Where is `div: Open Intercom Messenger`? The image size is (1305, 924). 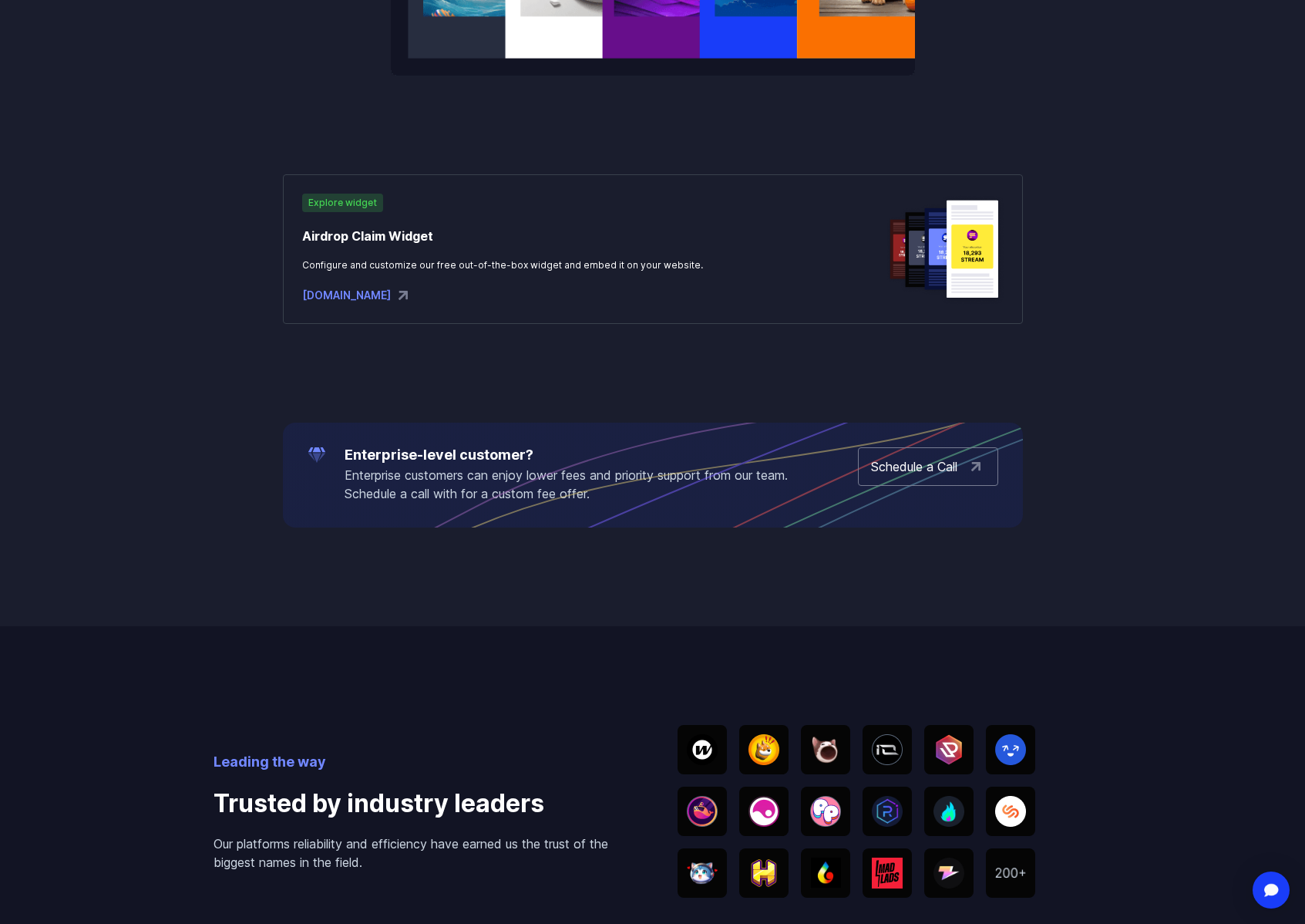
div: Open Intercom Messenger is located at coordinates (1271, 890).